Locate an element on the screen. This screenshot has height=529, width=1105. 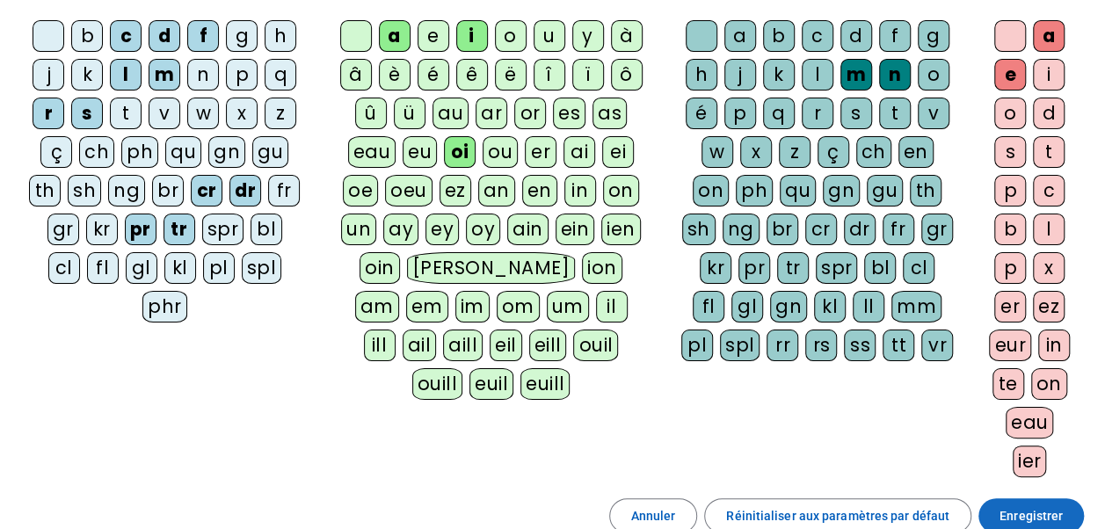
div: q is located at coordinates (779, 113).